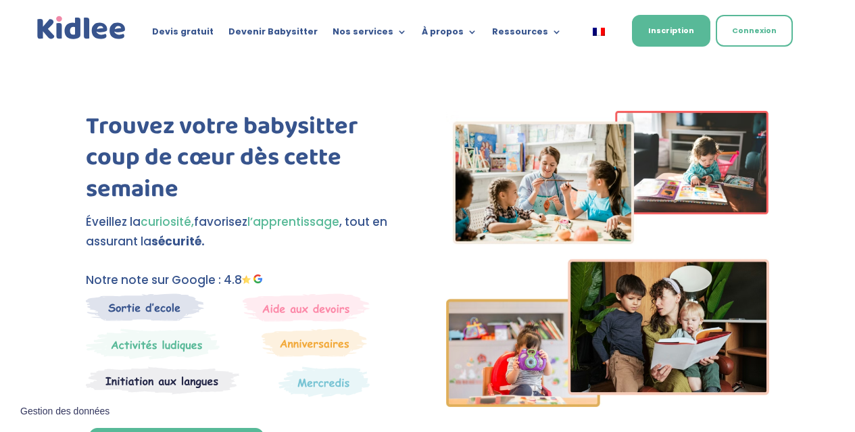 The image size is (855, 432). What do you see at coordinates (324, 382) in the screenshot?
I see `img: Thematique` at bounding box center [324, 382].